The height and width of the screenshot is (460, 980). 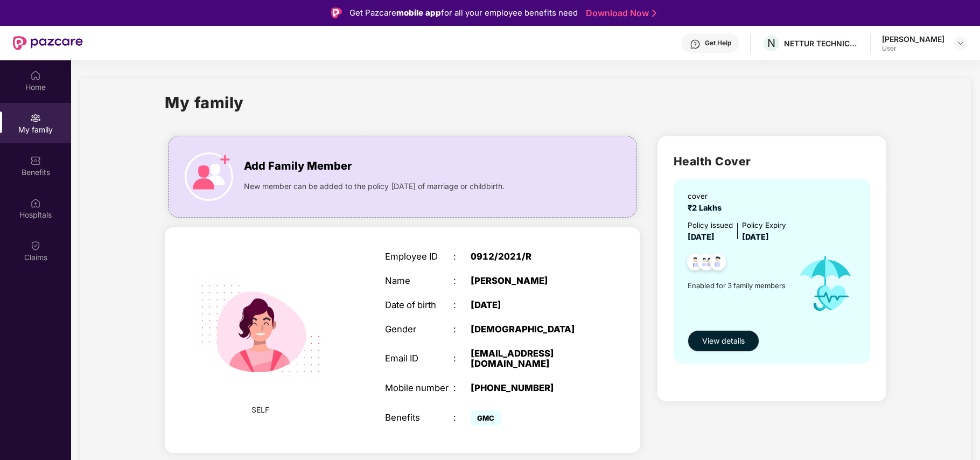 I want to click on div: Get Help, so click(x=718, y=43).